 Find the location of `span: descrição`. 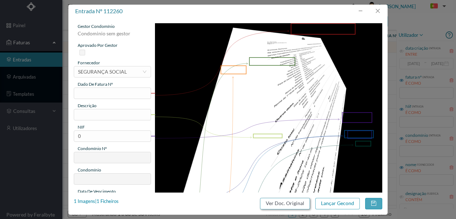

span: descrição is located at coordinates (87, 105).